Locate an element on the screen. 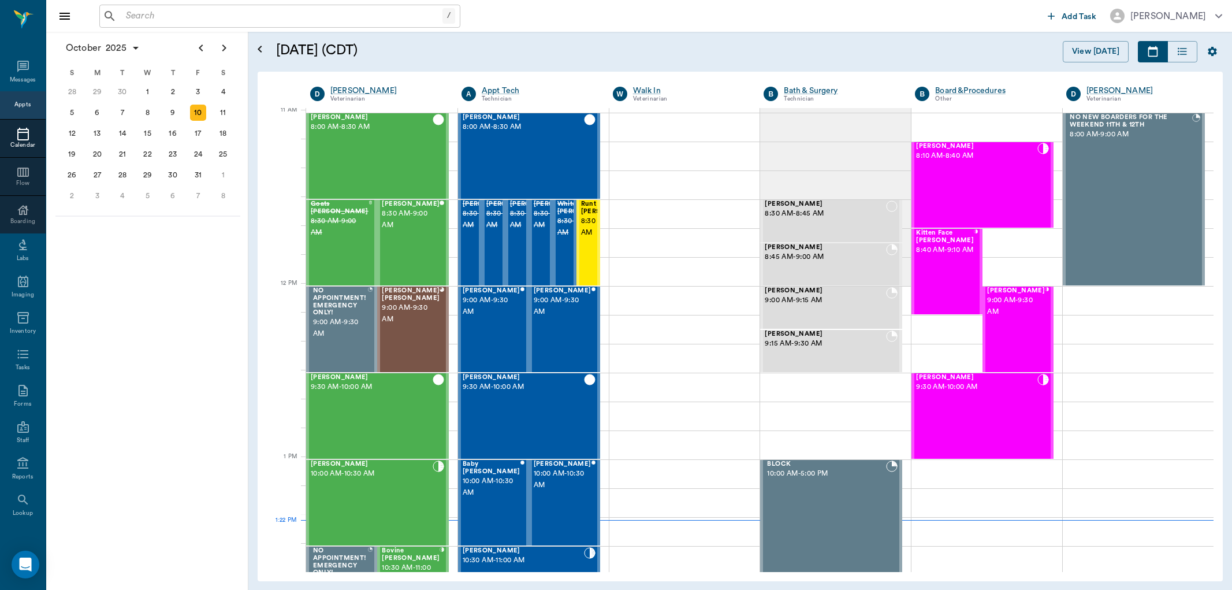 The height and width of the screenshot is (590, 1232). div: Thursday, November 6, 2025 is located at coordinates (173, 196).